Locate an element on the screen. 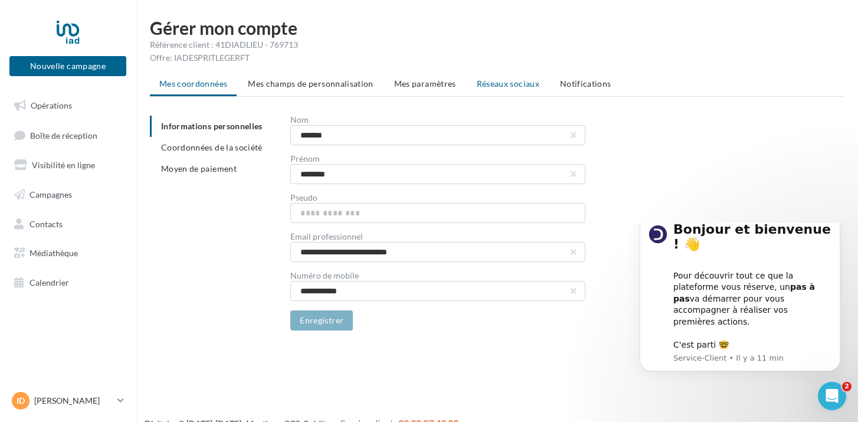  span: ID is located at coordinates (21, 401).